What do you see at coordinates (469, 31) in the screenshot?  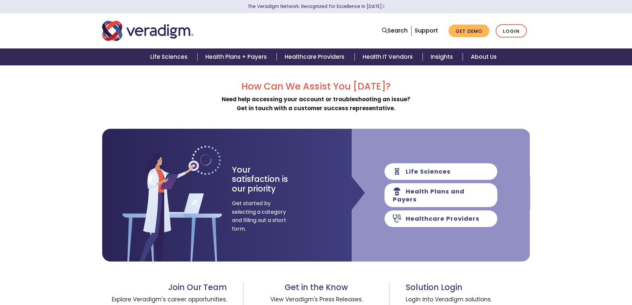 I see `a: Get Demo` at bounding box center [469, 31].